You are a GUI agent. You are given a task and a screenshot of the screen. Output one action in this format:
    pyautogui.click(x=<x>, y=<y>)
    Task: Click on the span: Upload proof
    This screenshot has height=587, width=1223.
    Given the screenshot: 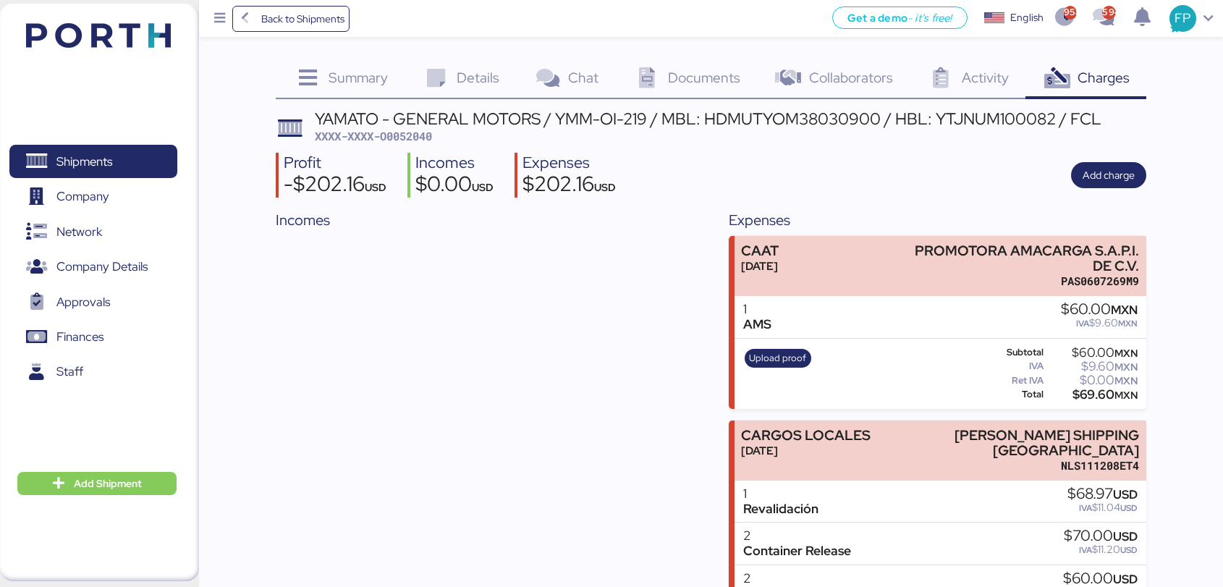 What is the action you would take?
    pyautogui.click(x=777, y=358)
    